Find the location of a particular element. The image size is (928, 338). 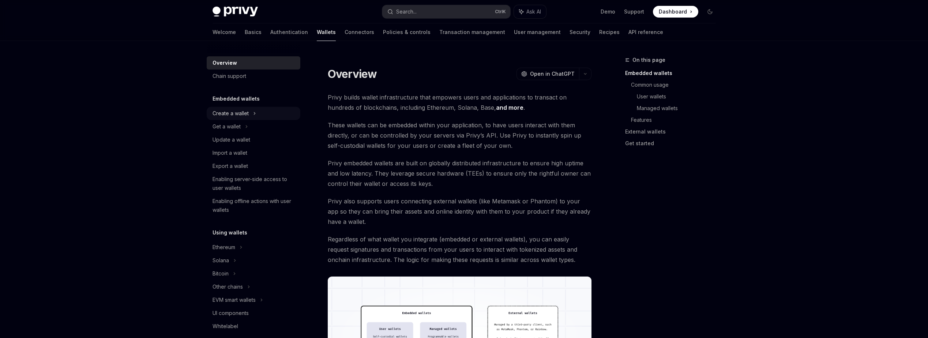

a: External wallets is located at coordinates (674, 132).